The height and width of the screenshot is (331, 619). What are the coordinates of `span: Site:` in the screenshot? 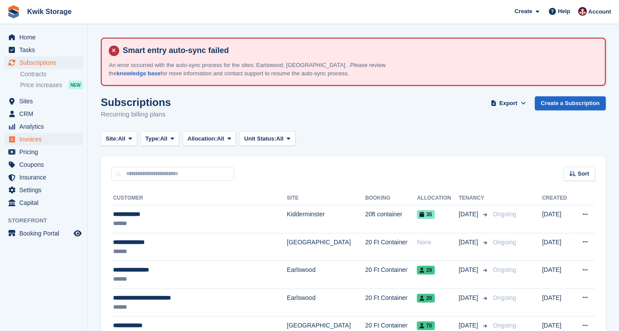 It's located at (112, 139).